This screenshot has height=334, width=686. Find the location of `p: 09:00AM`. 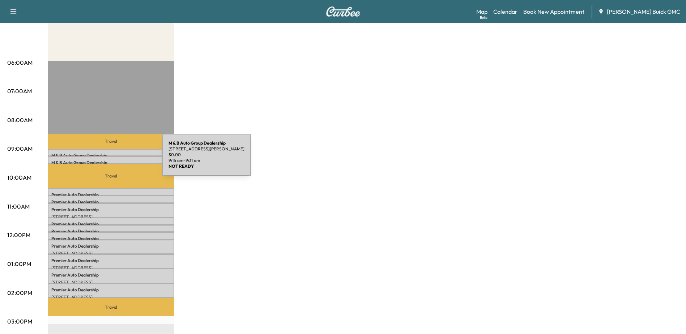

p: 09:00AM is located at coordinates (20, 149).